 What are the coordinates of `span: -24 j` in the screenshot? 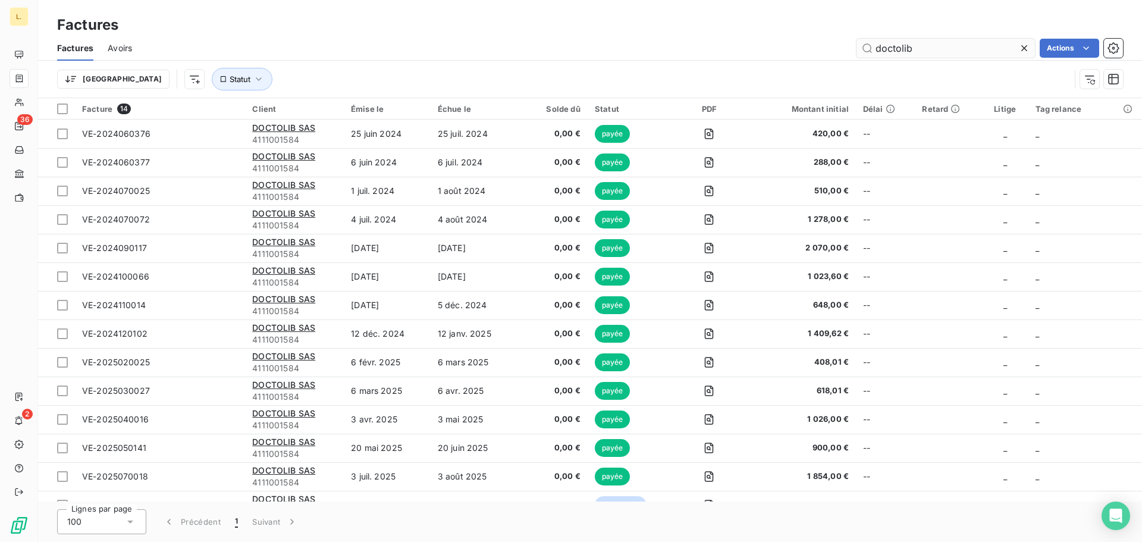 It's located at (932, 504).